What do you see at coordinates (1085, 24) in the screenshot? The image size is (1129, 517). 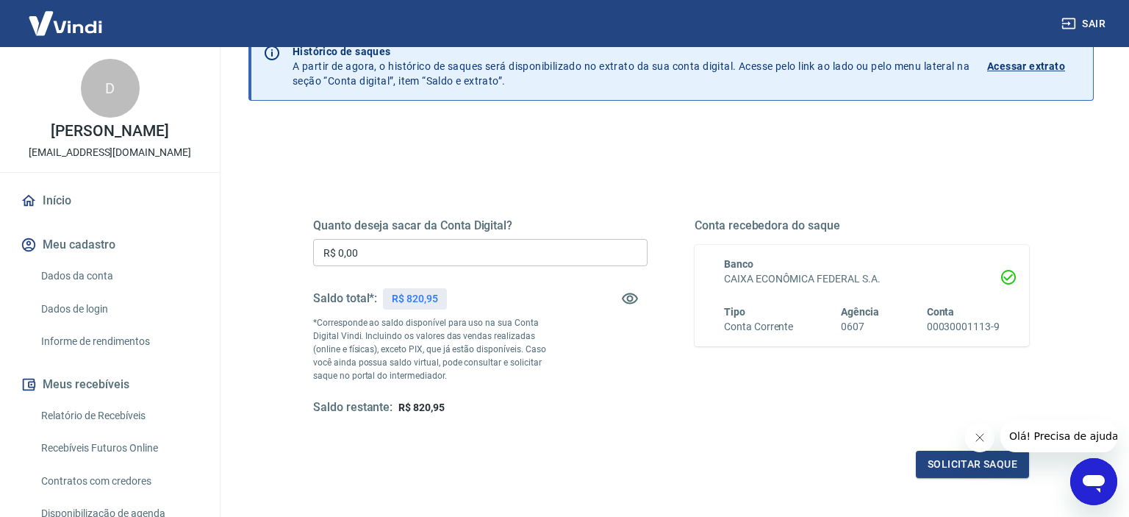 I see `button: Sair` at bounding box center [1085, 24].